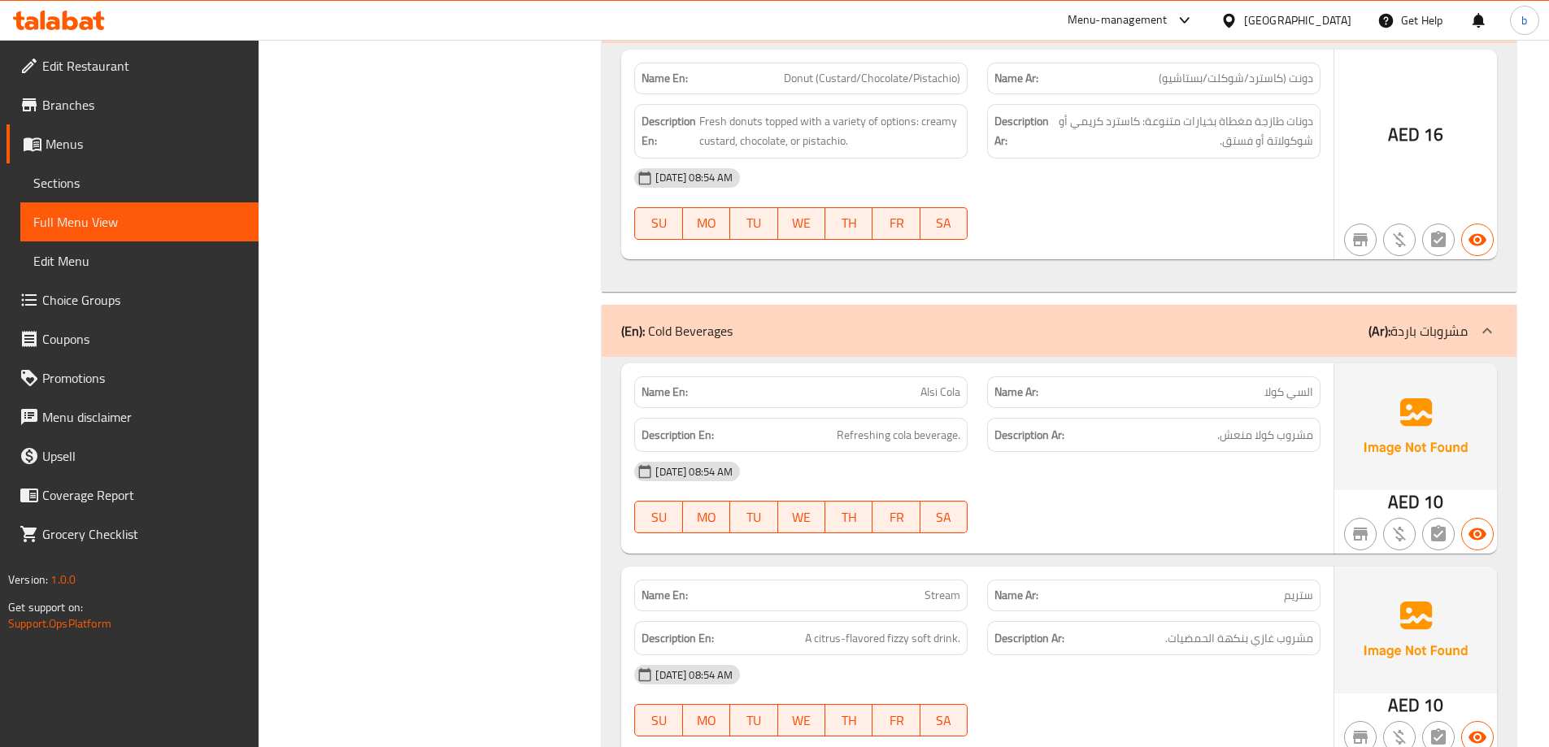 The height and width of the screenshot is (747, 1549). Describe the element at coordinates (1433, 134) in the screenshot. I see `span: 16` at that location.